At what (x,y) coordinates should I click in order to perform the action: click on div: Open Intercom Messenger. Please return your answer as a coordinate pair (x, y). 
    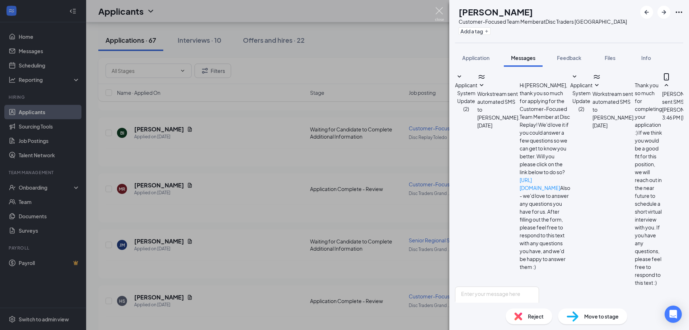
    Looking at the image, I should click on (673, 314).